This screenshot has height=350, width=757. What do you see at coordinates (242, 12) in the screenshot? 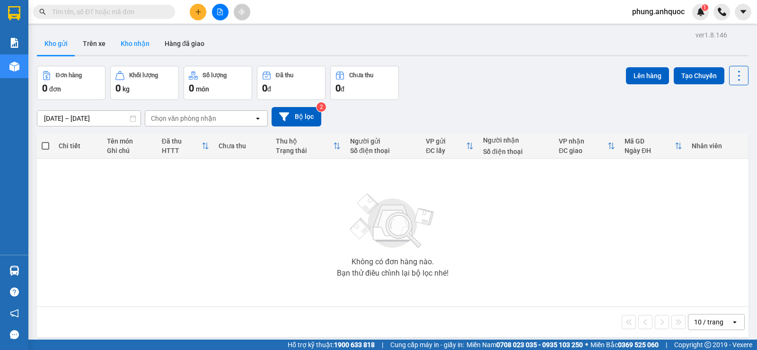
I see `button: aim` at bounding box center [242, 12].